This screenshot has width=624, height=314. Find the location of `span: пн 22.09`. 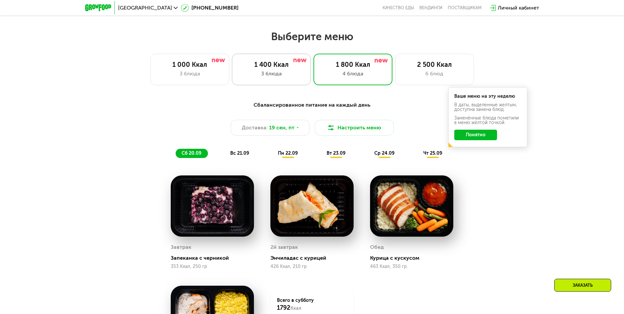

span: пн 22.09 is located at coordinates (288, 153).